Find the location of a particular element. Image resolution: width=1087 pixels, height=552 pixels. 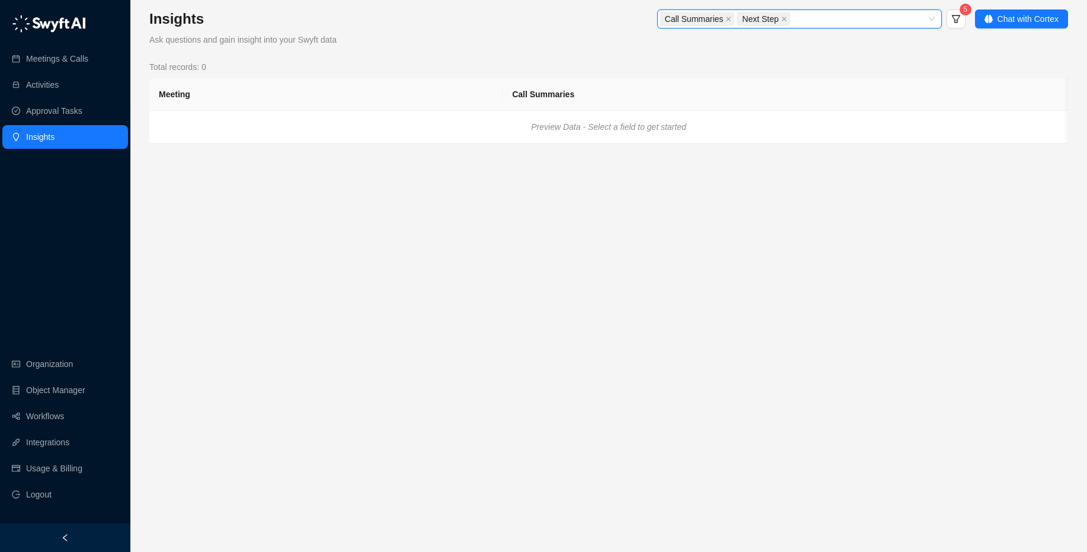

span: left is located at coordinates (65, 537).